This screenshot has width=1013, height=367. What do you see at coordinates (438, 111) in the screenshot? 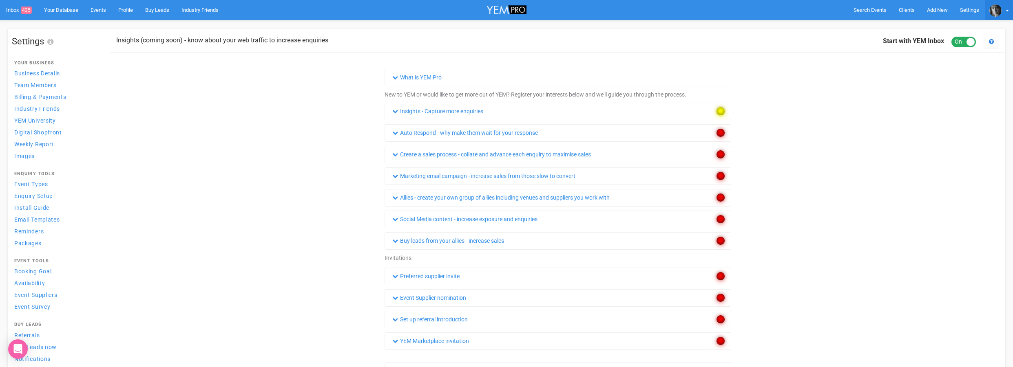
I see `a: Insights - Capture more enquiries` at bounding box center [438, 111].